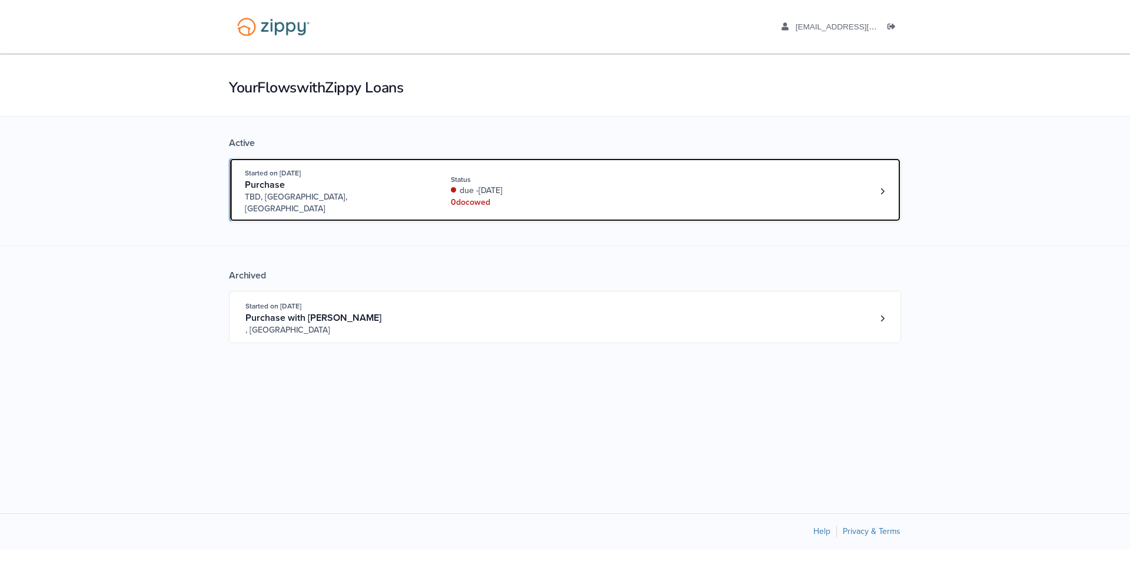 This screenshot has height=561, width=1130. What do you see at coordinates (565, 88) in the screenshot?
I see `h1: Your Flows with Zippy Loans` at bounding box center [565, 88].